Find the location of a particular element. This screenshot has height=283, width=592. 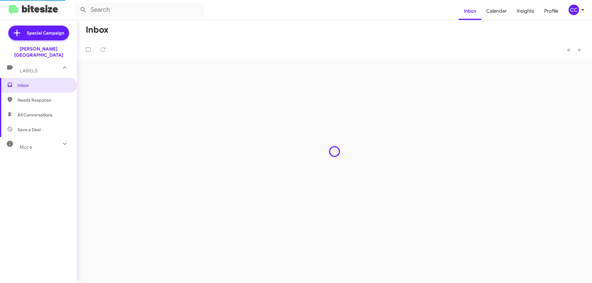

button: Previous is located at coordinates (569, 50).